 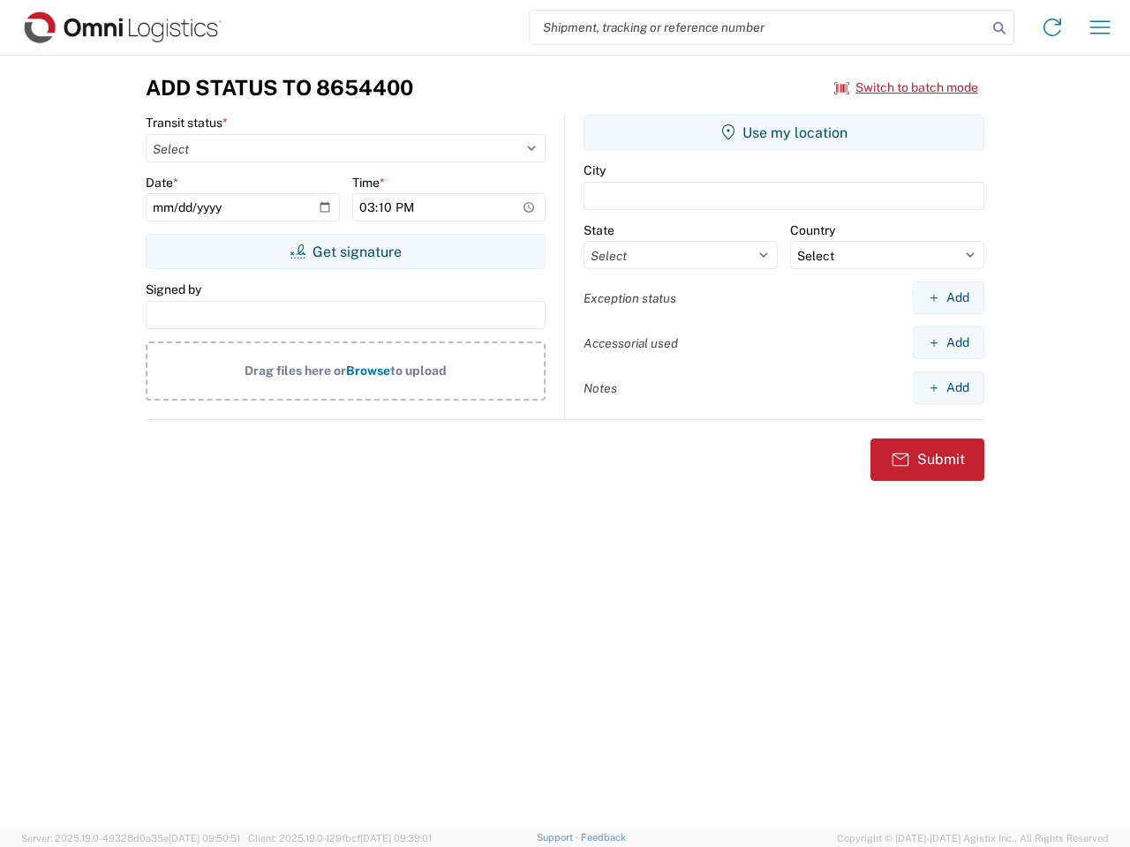 I want to click on a: Feedback, so click(x=603, y=838).